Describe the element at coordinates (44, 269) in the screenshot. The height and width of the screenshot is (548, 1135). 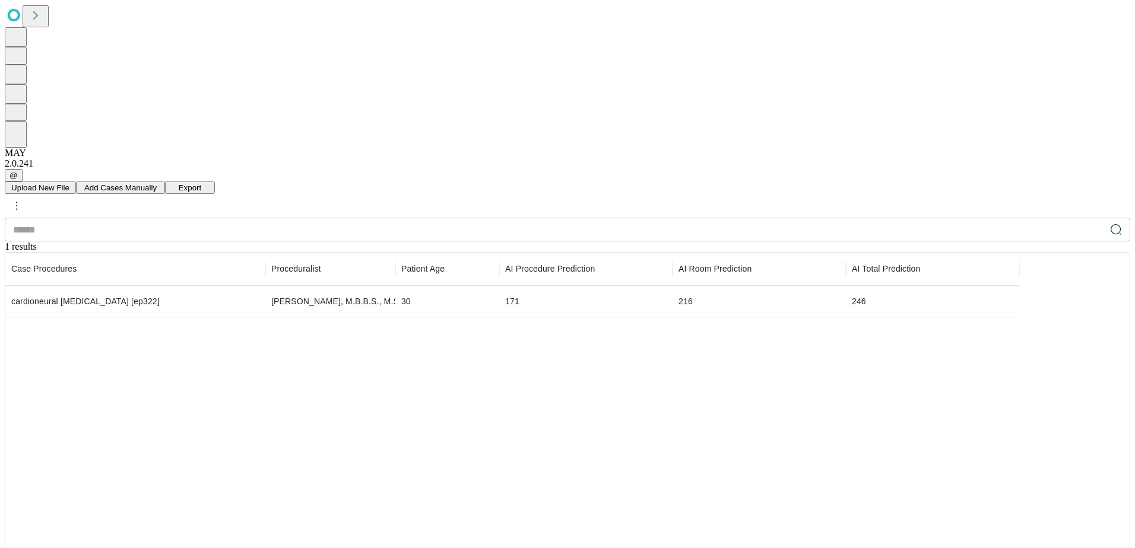
I see `span: Scheduled procedures` at that location.